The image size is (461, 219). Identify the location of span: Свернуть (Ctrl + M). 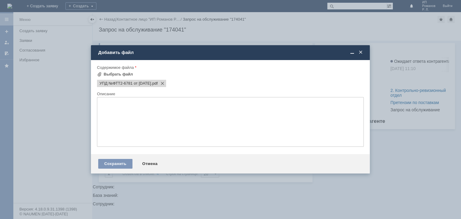
(352, 52).